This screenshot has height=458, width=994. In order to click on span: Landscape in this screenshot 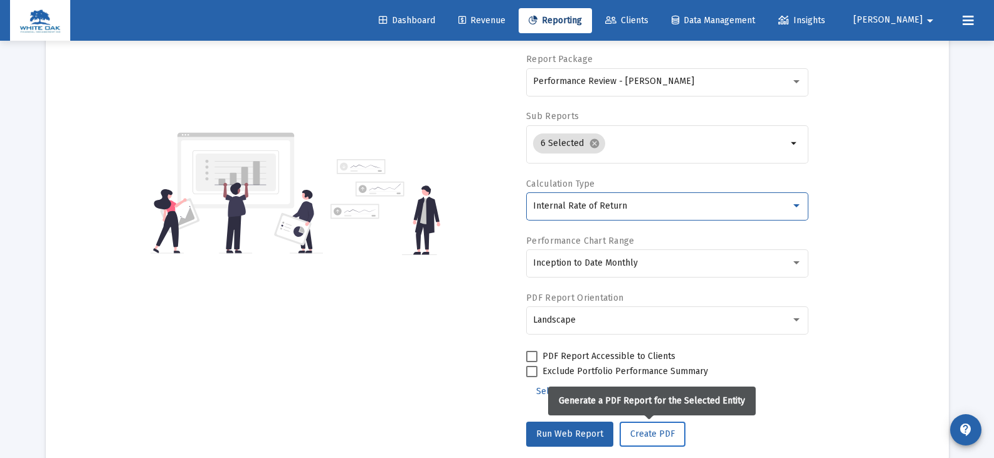, I will do `click(554, 320)`.